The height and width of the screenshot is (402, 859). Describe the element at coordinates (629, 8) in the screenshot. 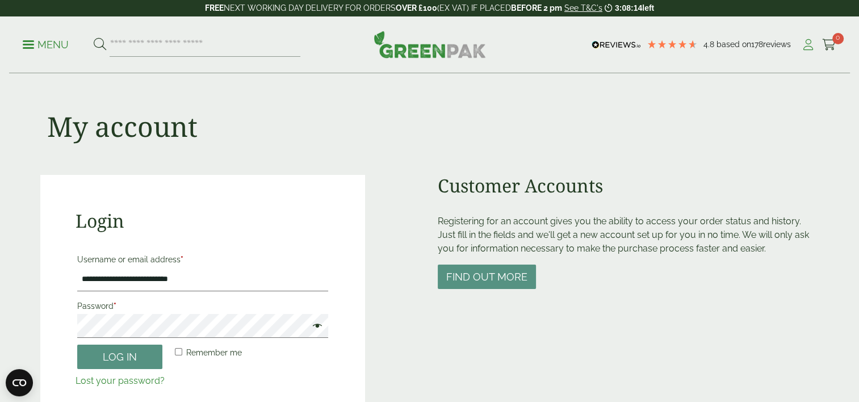

I see `span: 3:08:14` at that location.